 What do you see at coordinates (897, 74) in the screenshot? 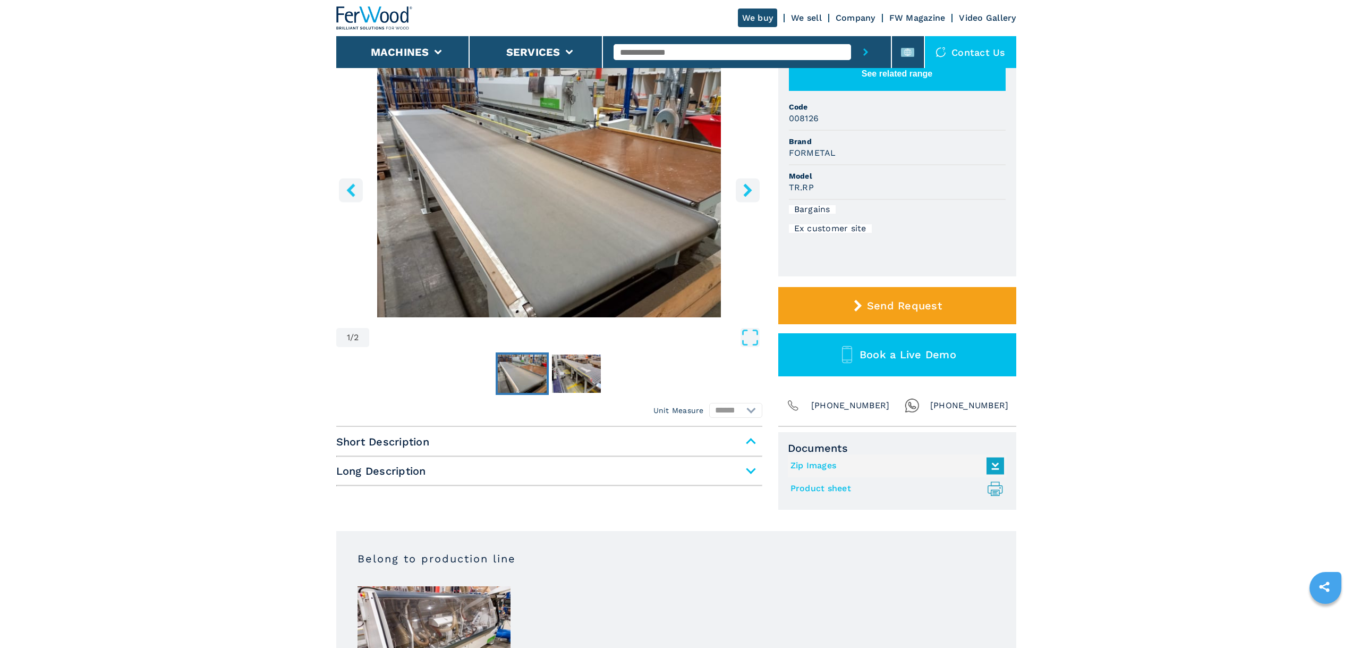
I see `button: See related range` at bounding box center [897, 74].